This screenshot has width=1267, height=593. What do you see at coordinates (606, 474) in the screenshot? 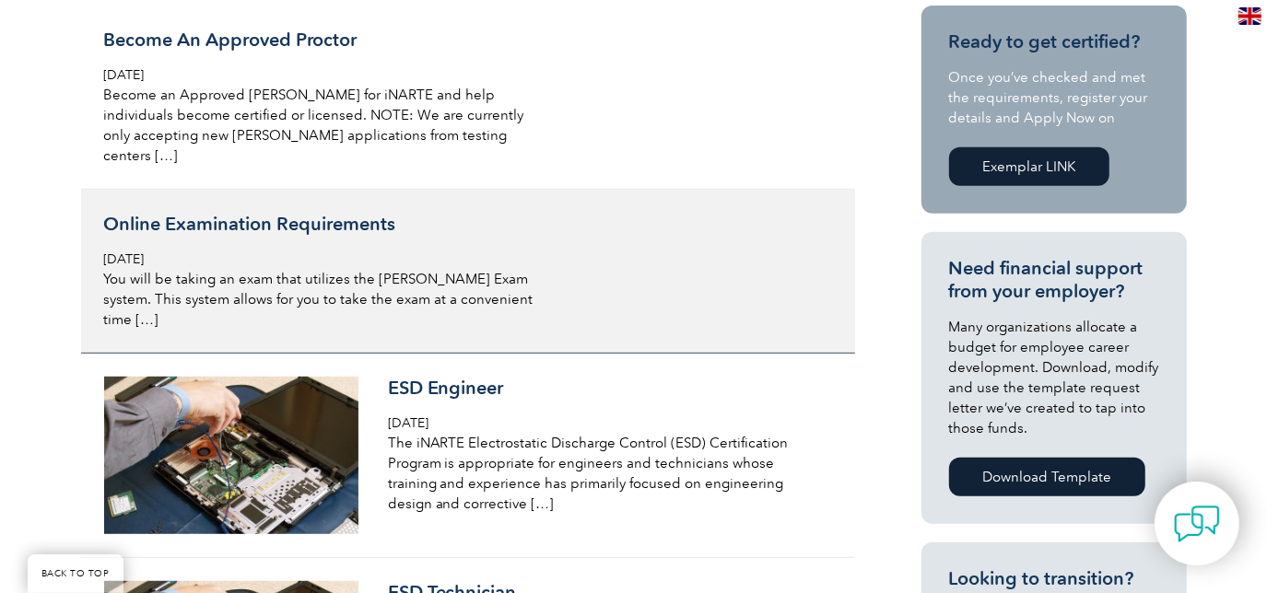
I see `p: The iNARTE Electrostatic Discharge Control (ESD) Certification Program is appropriate for enginee...` at bounding box center [606, 474].